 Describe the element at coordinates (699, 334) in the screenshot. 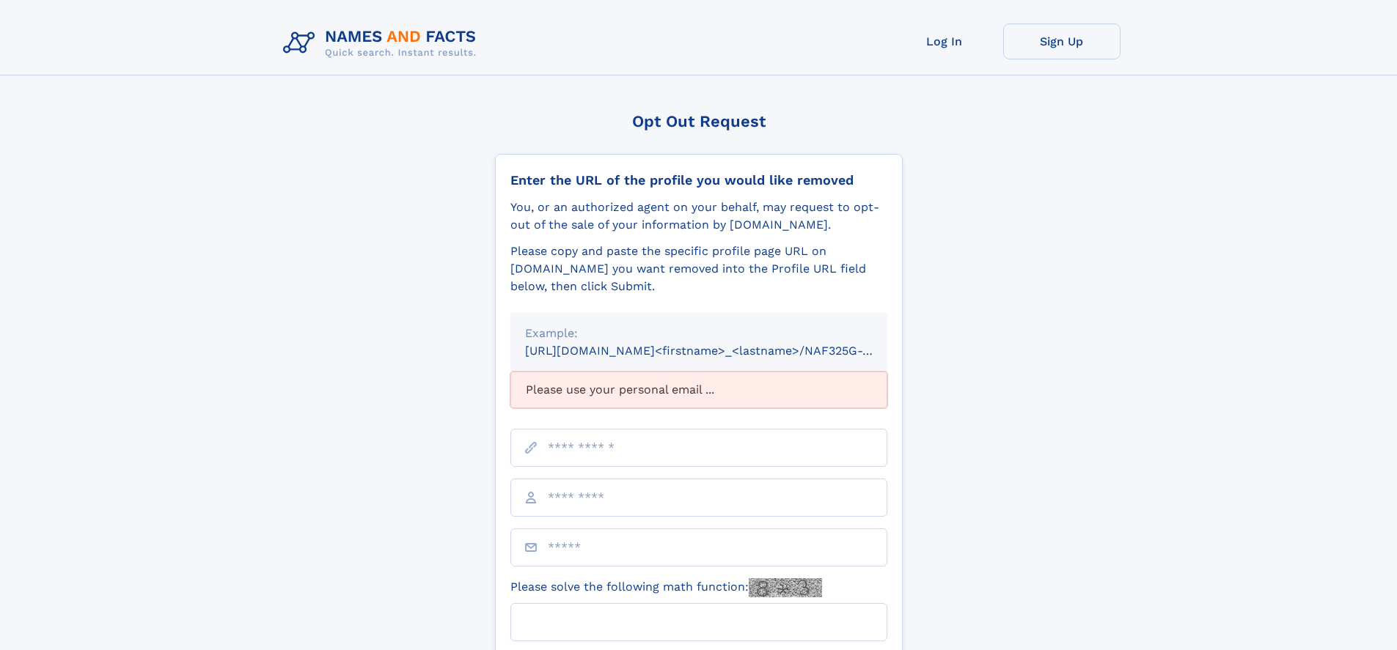

I see `div: Example:` at that location.